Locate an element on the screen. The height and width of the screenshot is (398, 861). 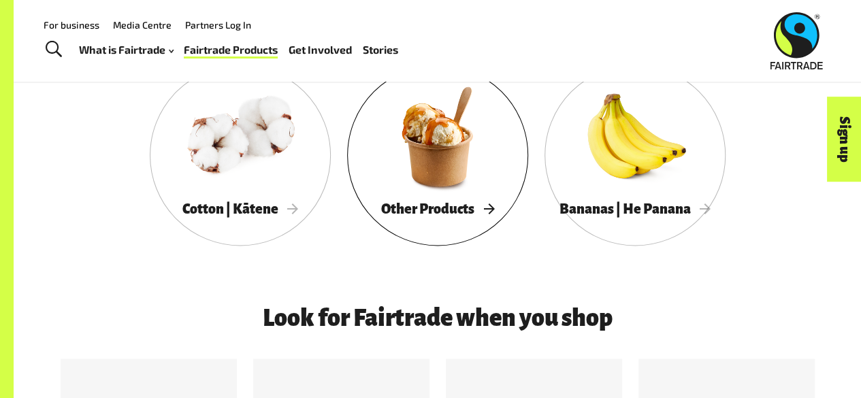
span: Other Products is located at coordinates (438, 209).